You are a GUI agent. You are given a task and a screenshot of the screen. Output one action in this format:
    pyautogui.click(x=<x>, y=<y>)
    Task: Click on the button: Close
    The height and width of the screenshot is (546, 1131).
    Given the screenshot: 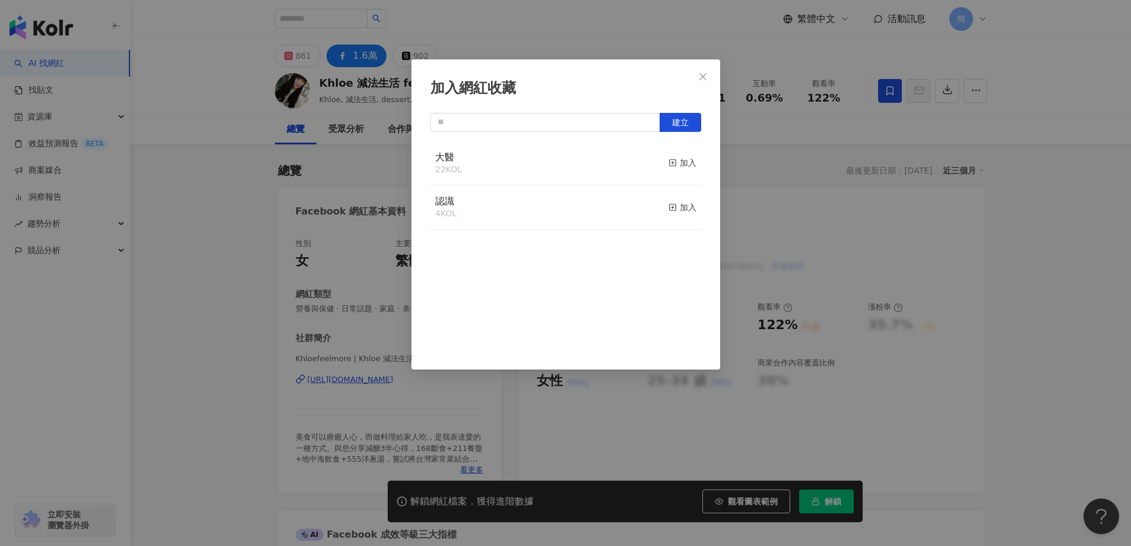 What is the action you would take?
    pyautogui.click(x=703, y=77)
    